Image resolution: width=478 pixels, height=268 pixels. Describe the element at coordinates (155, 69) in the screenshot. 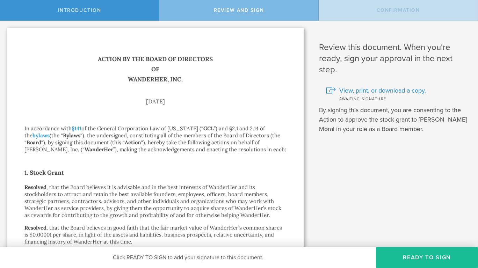

I see `h1: Action by the Board of Directors of WanderHer, Inc.` at that location.